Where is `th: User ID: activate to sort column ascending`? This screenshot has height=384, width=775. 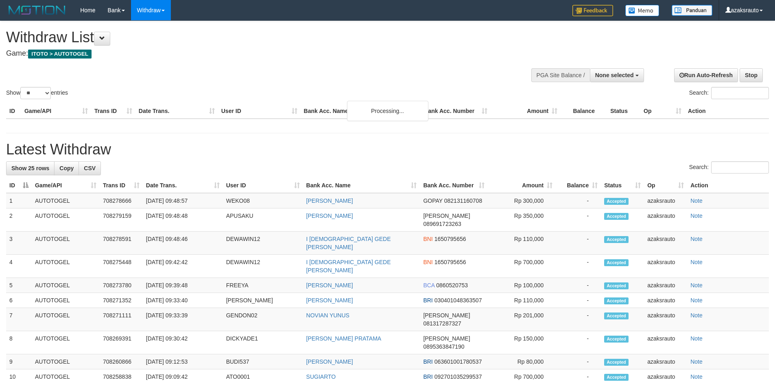
th: User ID: activate to sort column ascending is located at coordinates (263, 186).